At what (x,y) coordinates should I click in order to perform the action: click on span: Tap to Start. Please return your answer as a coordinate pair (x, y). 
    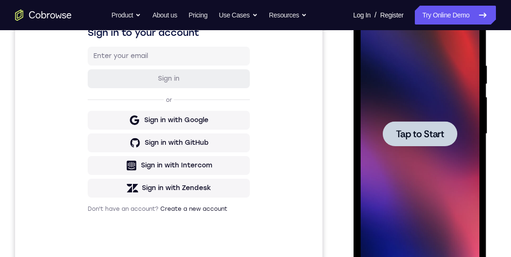
    Looking at the image, I should click on (66, 139).